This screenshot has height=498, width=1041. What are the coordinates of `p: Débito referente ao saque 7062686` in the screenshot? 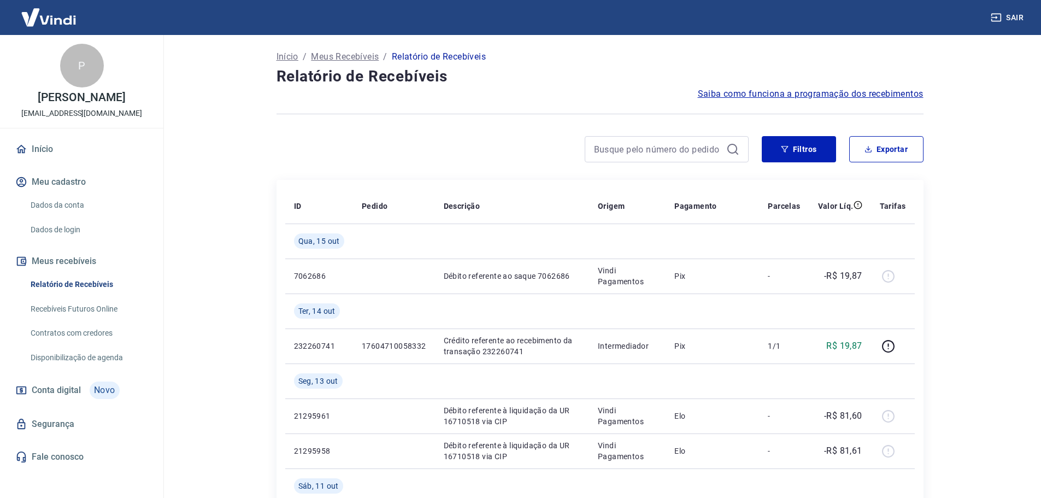 It's located at (512, 276).